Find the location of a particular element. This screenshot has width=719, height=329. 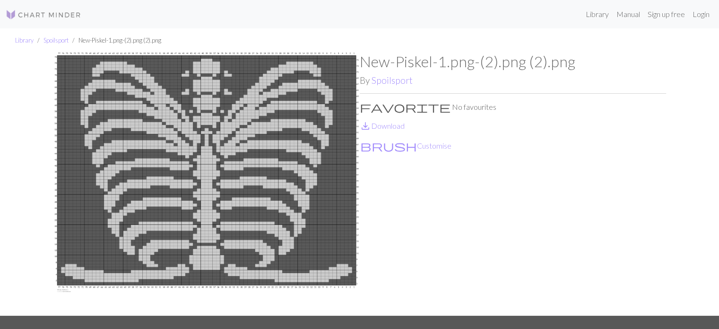

span: favorite is located at coordinates (405, 107).